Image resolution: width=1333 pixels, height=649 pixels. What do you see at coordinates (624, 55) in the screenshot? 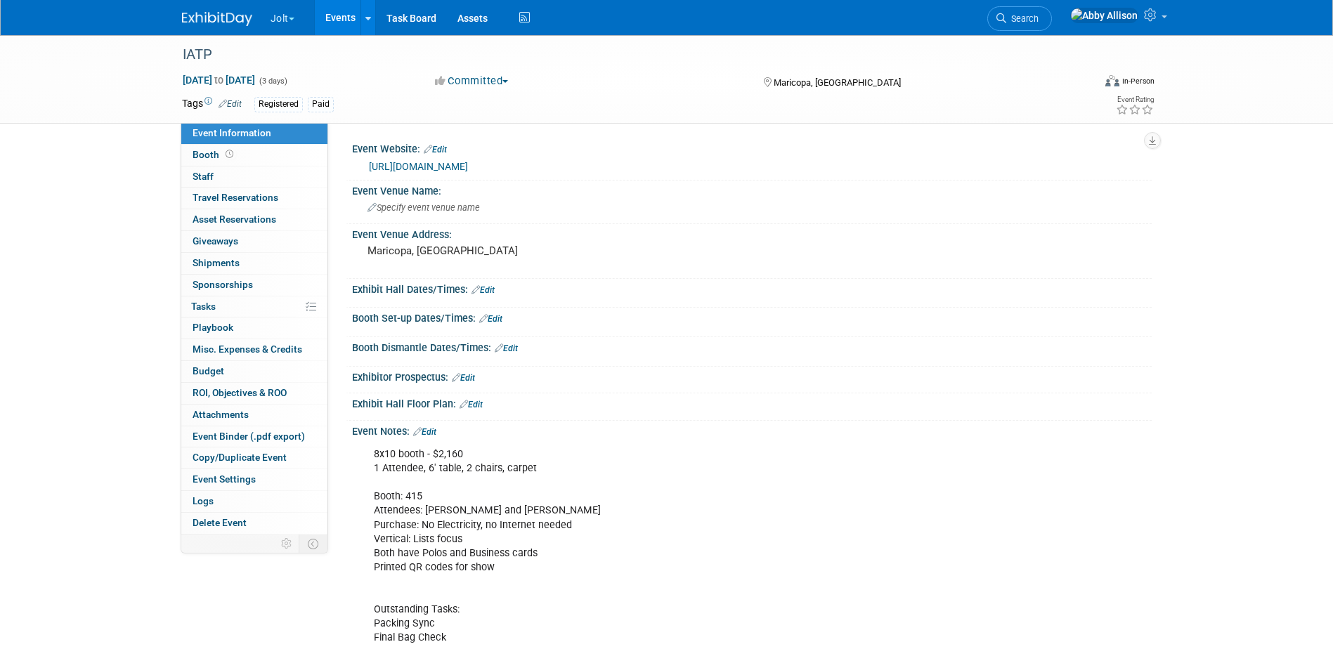
I see `div: IATP` at bounding box center [624, 55].